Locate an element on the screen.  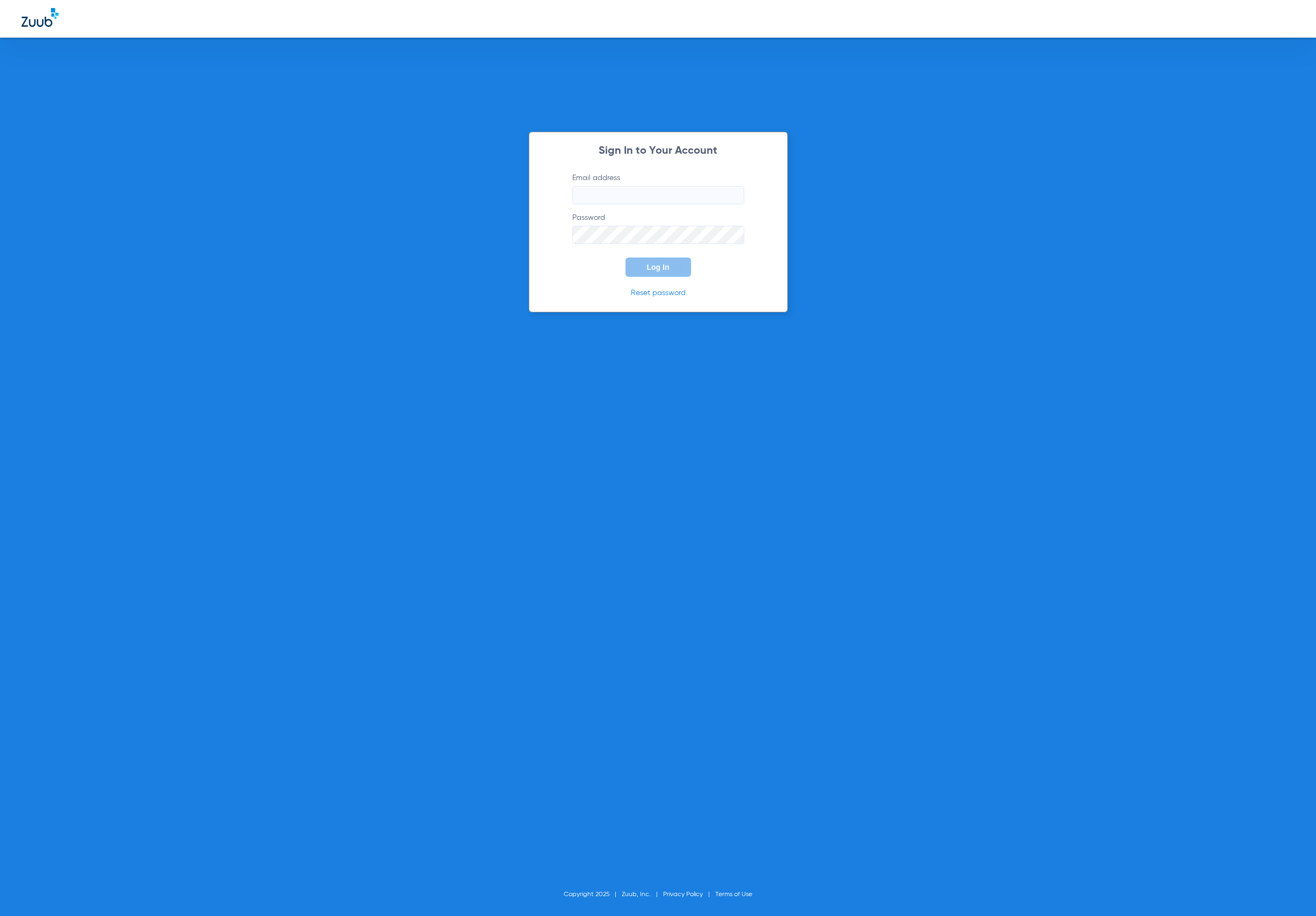
img: Zuub Logo is located at coordinates (40, 18).